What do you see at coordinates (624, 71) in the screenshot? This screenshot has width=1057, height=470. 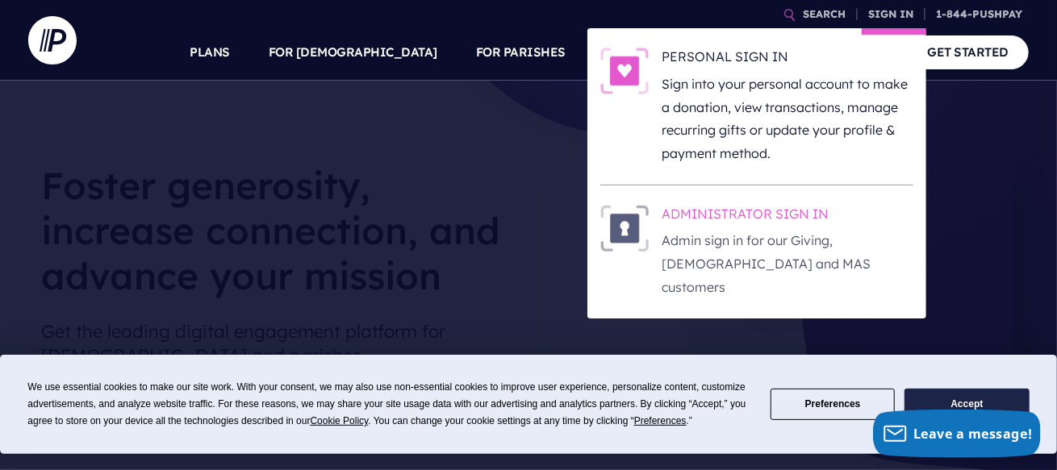 I see `img: PERSONAL SIGN IN - Illustration` at bounding box center [624, 71].